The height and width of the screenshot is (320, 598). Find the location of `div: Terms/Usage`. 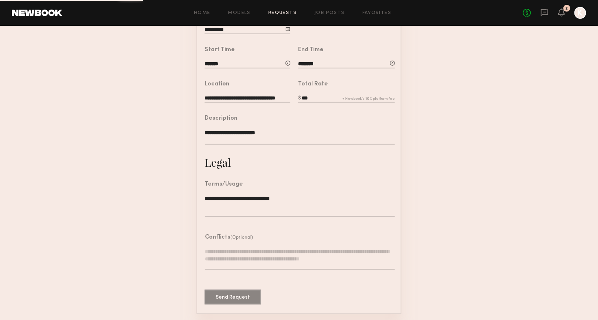

div: Terms/Usage is located at coordinates (224, 184).